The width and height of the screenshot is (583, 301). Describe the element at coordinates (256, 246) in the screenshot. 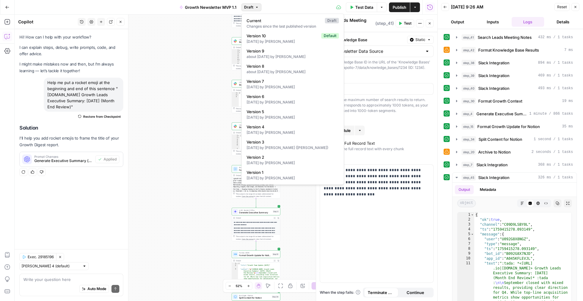

I see `g: Edge from step_4 to step_15` at that location.